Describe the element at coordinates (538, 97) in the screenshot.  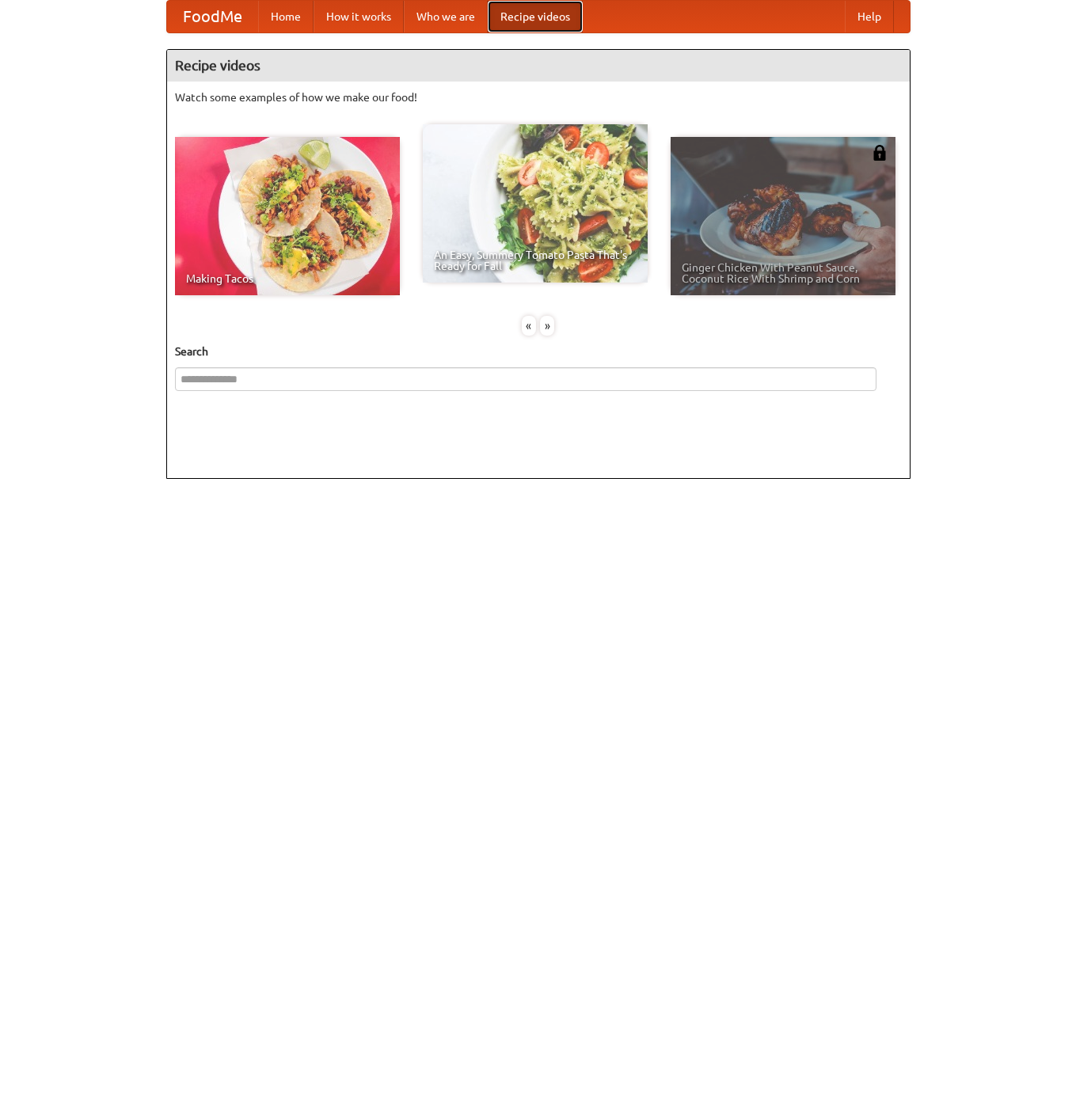
I see `p: Watch some examples of how we make our food!` at that location.